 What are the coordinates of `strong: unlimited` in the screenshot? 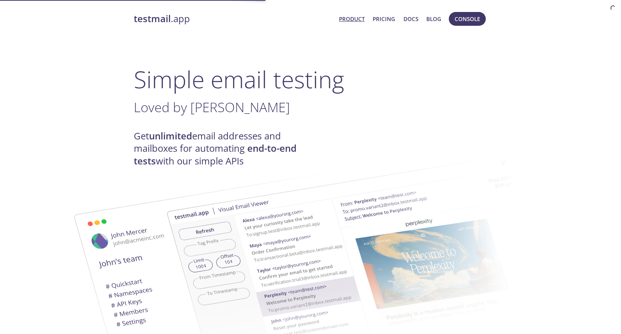 It's located at (171, 136).